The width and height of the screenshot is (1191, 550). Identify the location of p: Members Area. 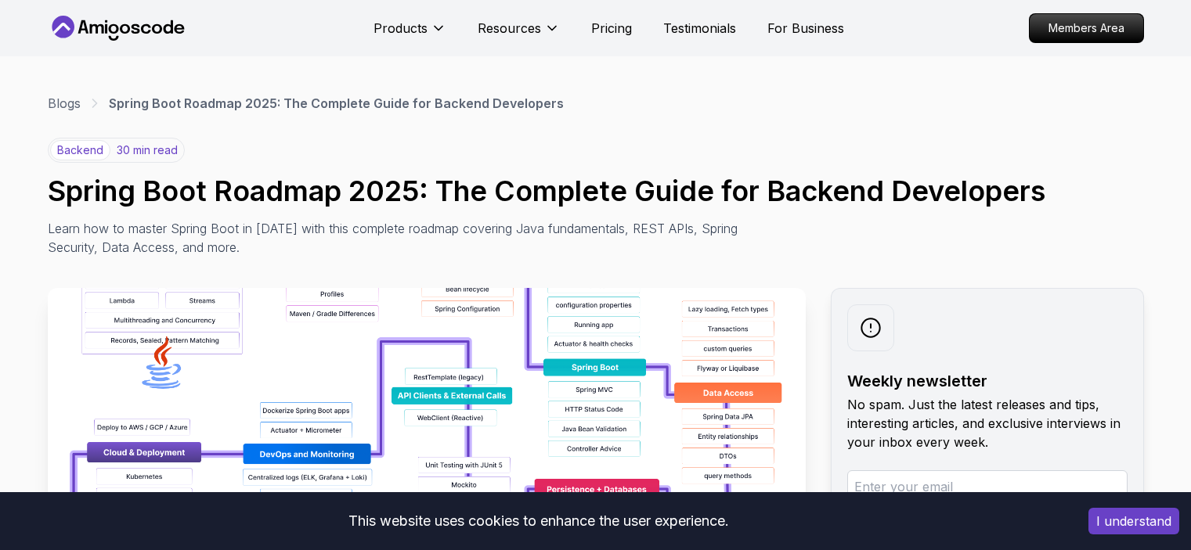
(1086, 28).